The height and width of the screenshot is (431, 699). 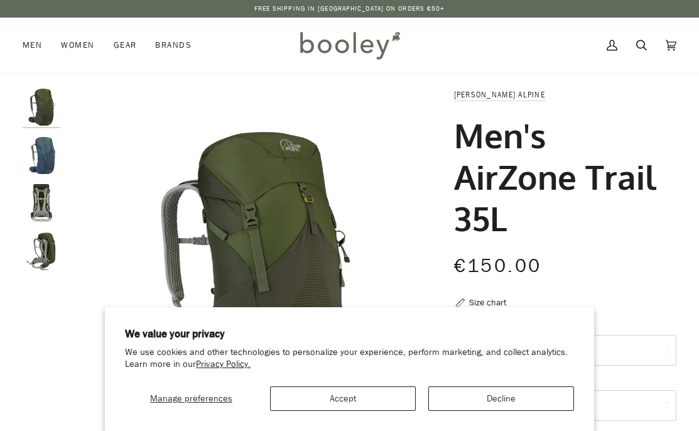 What do you see at coordinates (173, 45) in the screenshot?
I see `div: Brands` at bounding box center [173, 45].